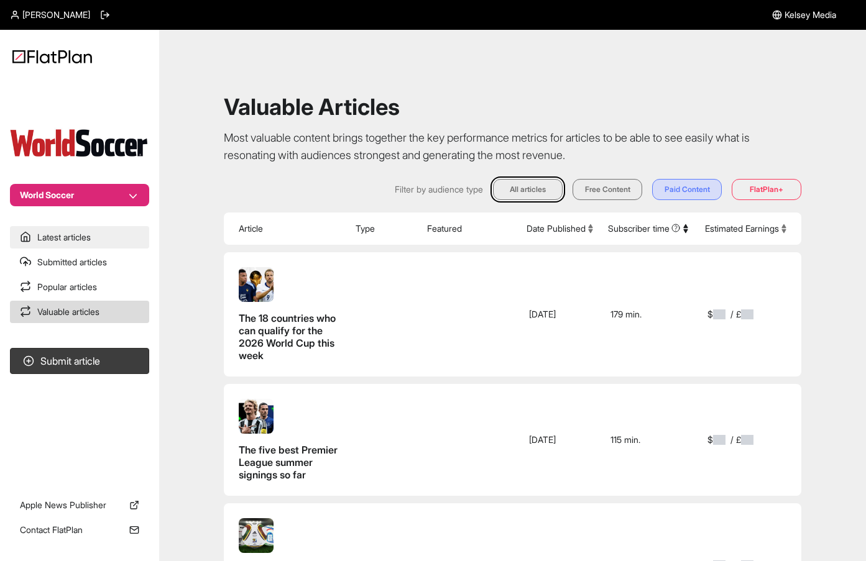 The width and height of the screenshot is (866, 561). I want to click on button: Subscriber time, so click(648, 229).